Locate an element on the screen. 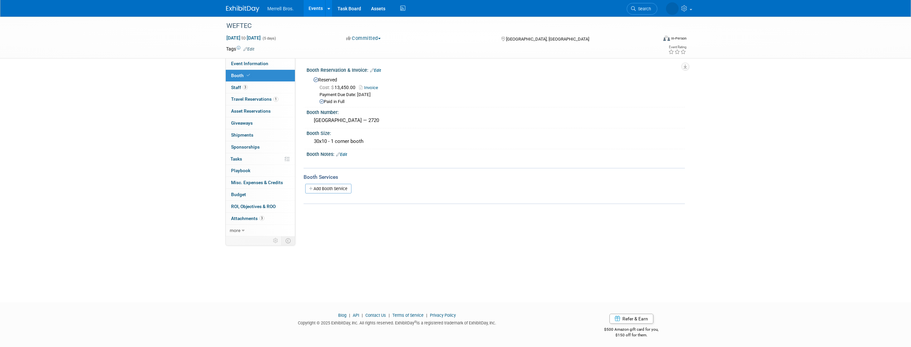 The height and width of the screenshot is (347, 911). i: Booth reservation complete is located at coordinates (248, 75).